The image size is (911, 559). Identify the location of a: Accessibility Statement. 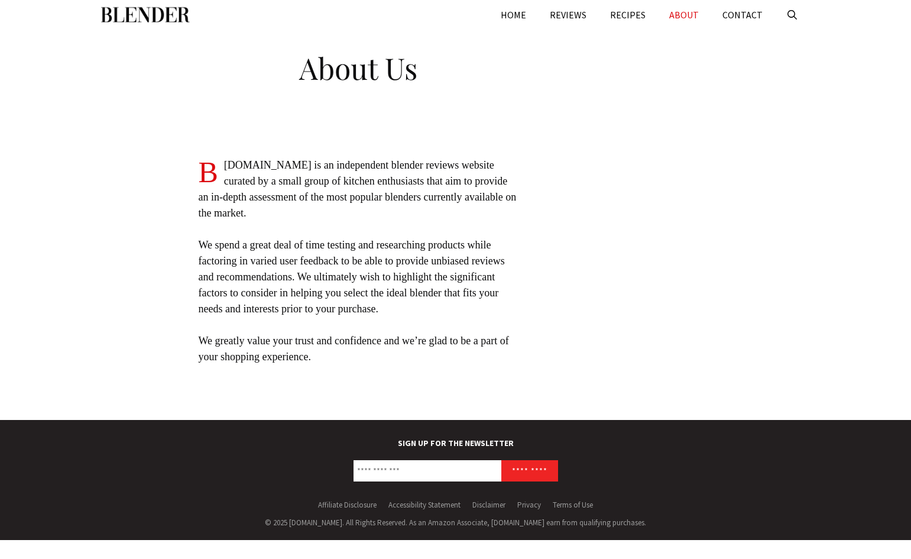
(424, 504).